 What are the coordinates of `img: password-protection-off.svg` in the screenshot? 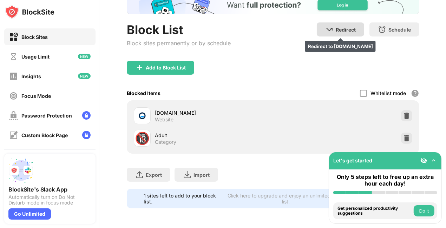 It's located at (13, 116).